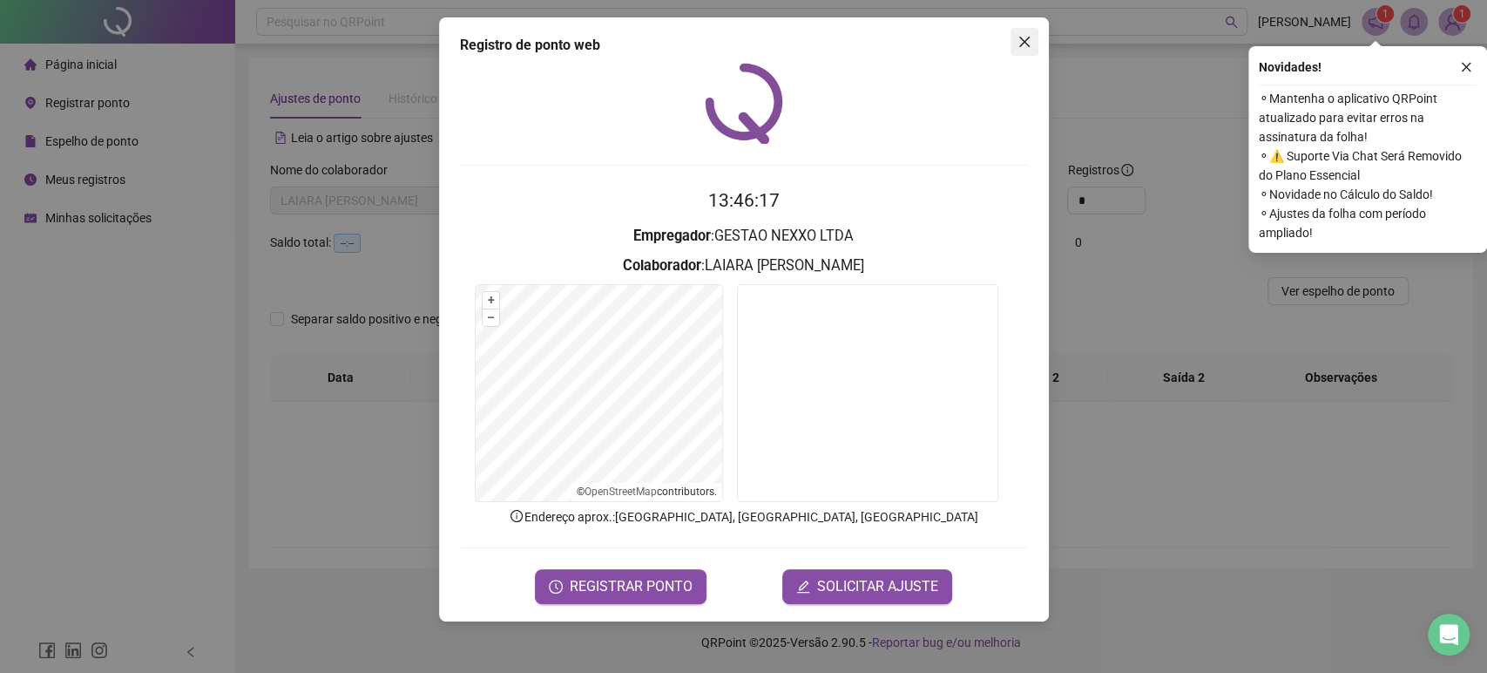 The image size is (1487, 673). I want to click on div: Registro de ponto web, so click(744, 45).